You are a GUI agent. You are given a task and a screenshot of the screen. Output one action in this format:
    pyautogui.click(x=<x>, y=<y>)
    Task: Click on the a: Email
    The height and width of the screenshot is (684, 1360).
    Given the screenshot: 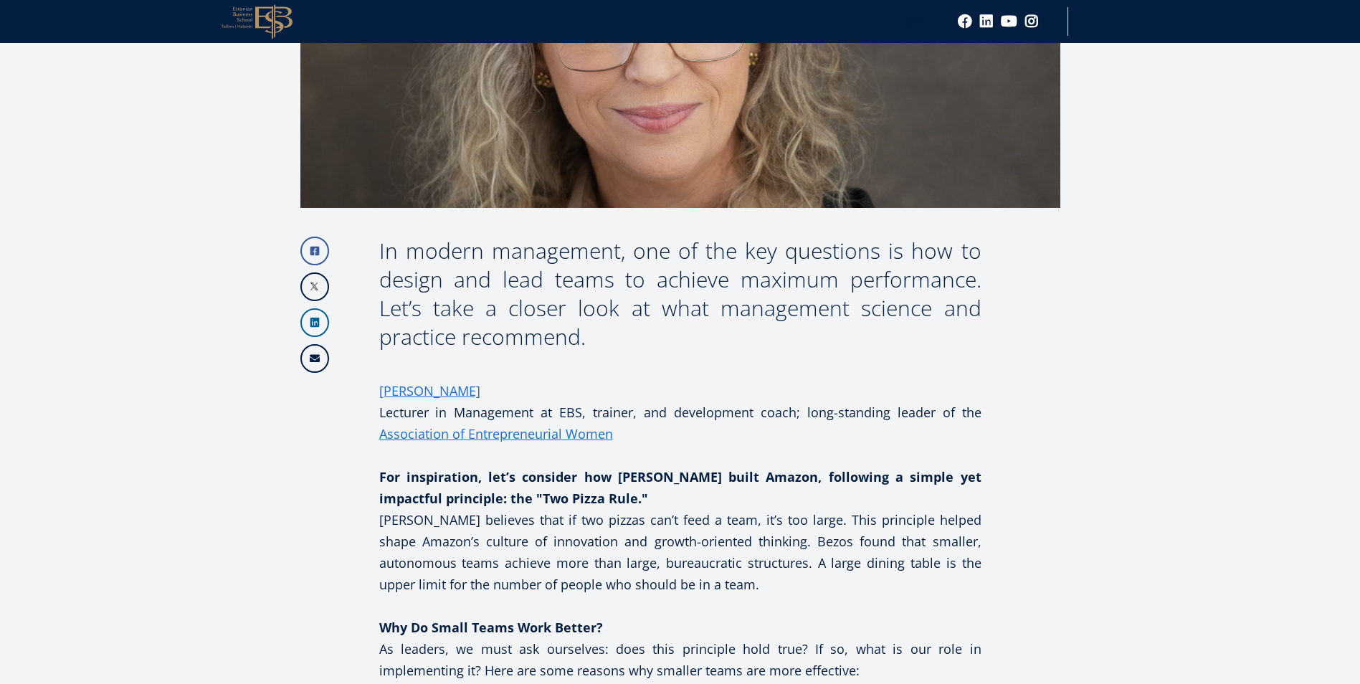 What is the action you would take?
    pyautogui.click(x=315, y=358)
    